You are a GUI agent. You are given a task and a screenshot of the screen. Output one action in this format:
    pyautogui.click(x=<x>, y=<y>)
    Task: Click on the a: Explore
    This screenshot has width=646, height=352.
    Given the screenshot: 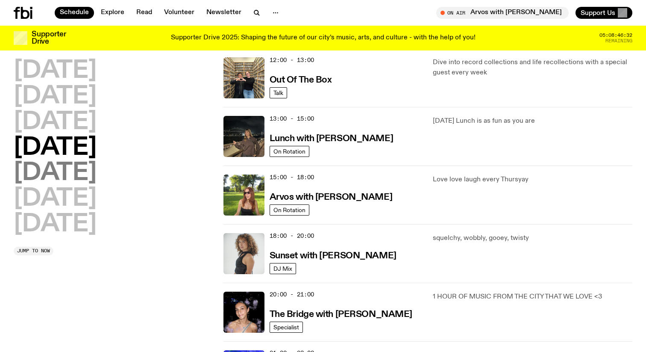 What is the action you would take?
    pyautogui.click(x=112, y=13)
    